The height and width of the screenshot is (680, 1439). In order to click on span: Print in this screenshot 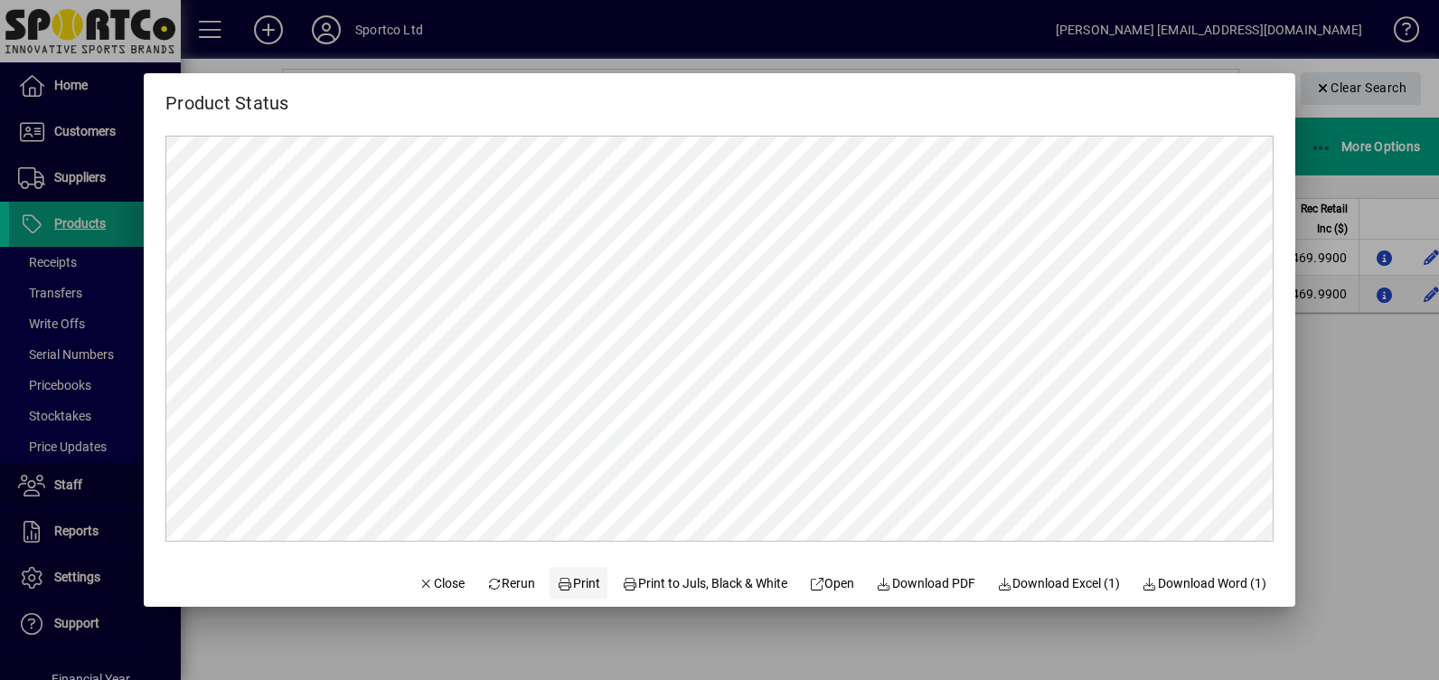, I will do `click(579, 583)`.